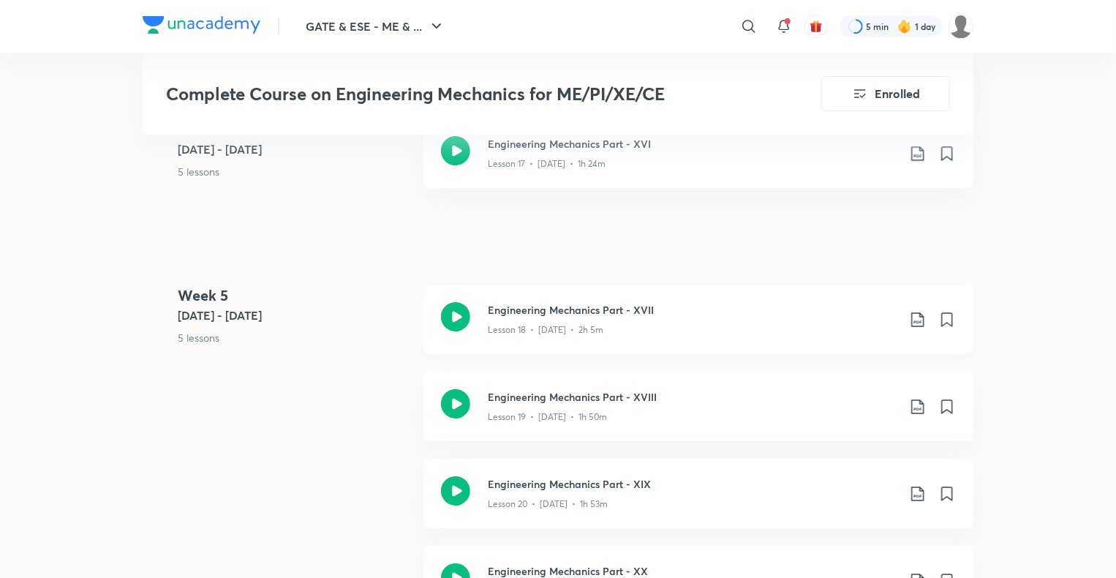 The width and height of the screenshot is (1116, 578). What do you see at coordinates (693, 396) in the screenshot?
I see `h3: Engineering Mechanics Part - XVIII` at bounding box center [693, 396].